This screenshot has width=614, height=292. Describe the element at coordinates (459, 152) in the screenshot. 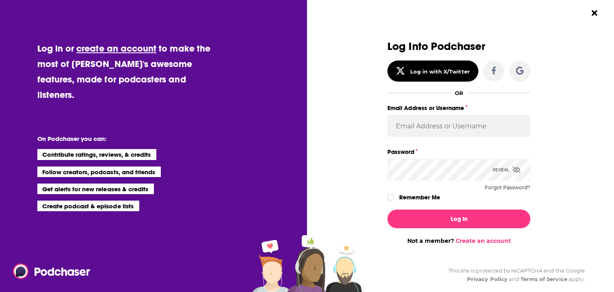

I see `label: Password` at that location.